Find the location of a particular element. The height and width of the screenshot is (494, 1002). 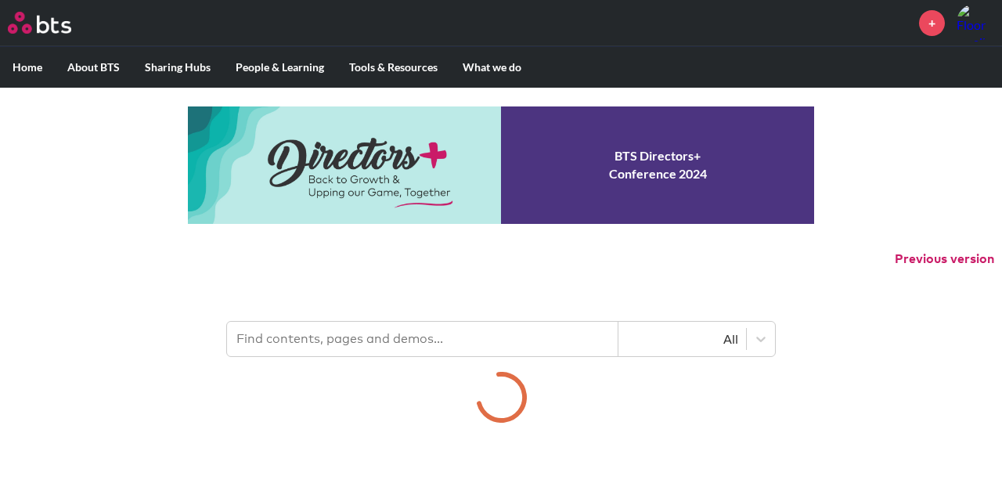

a: Go home is located at coordinates (54, 23).